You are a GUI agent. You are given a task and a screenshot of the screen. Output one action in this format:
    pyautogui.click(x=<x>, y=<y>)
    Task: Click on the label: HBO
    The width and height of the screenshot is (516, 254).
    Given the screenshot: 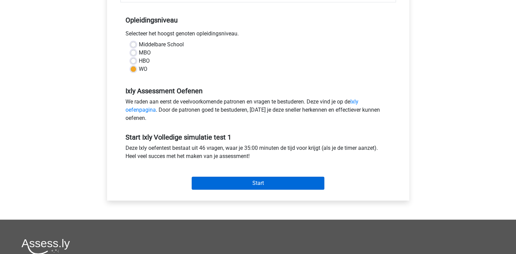 What is the action you would take?
    pyautogui.click(x=144, y=61)
    